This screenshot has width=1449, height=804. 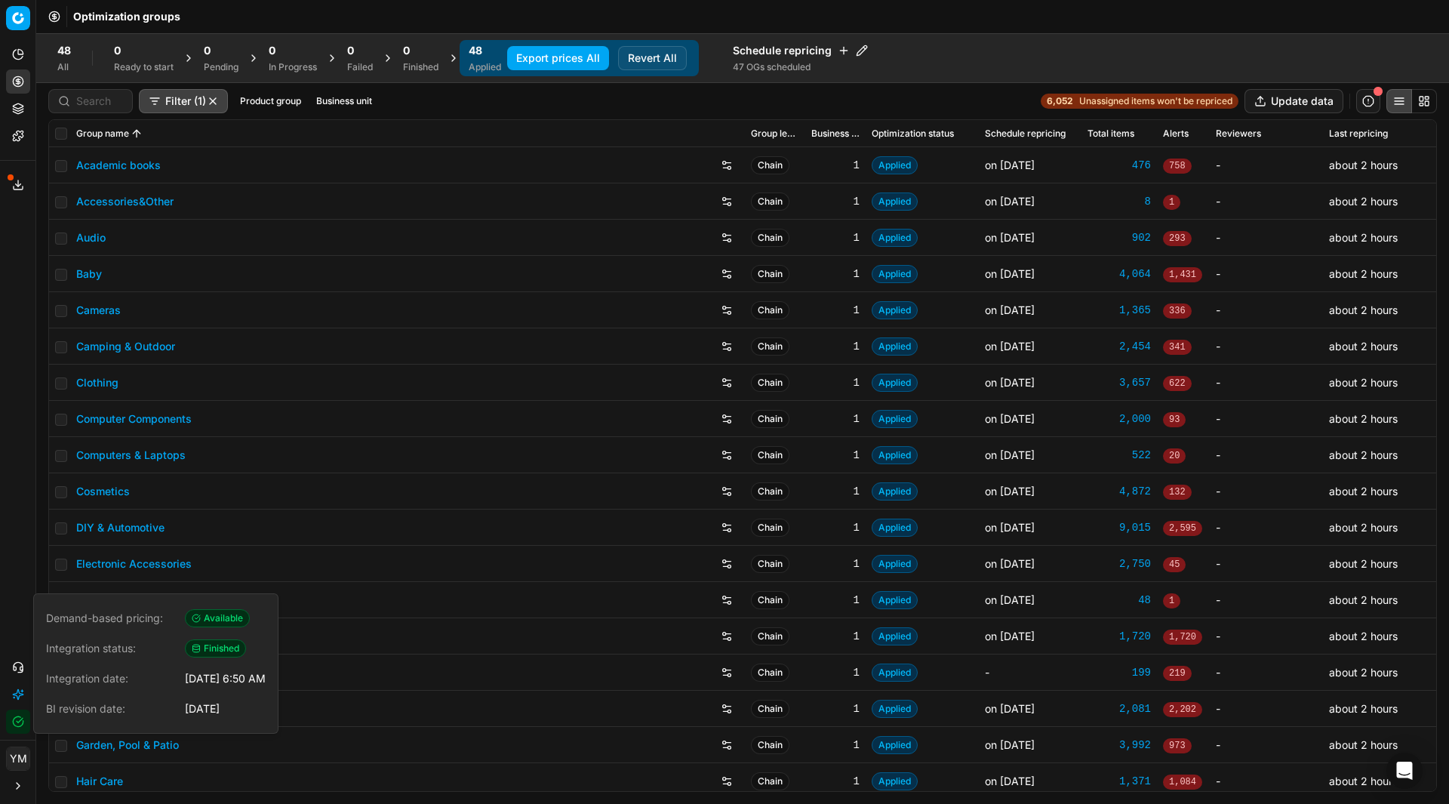 What do you see at coordinates (1119, 455) in the screenshot?
I see `a: 522` at bounding box center [1119, 455].